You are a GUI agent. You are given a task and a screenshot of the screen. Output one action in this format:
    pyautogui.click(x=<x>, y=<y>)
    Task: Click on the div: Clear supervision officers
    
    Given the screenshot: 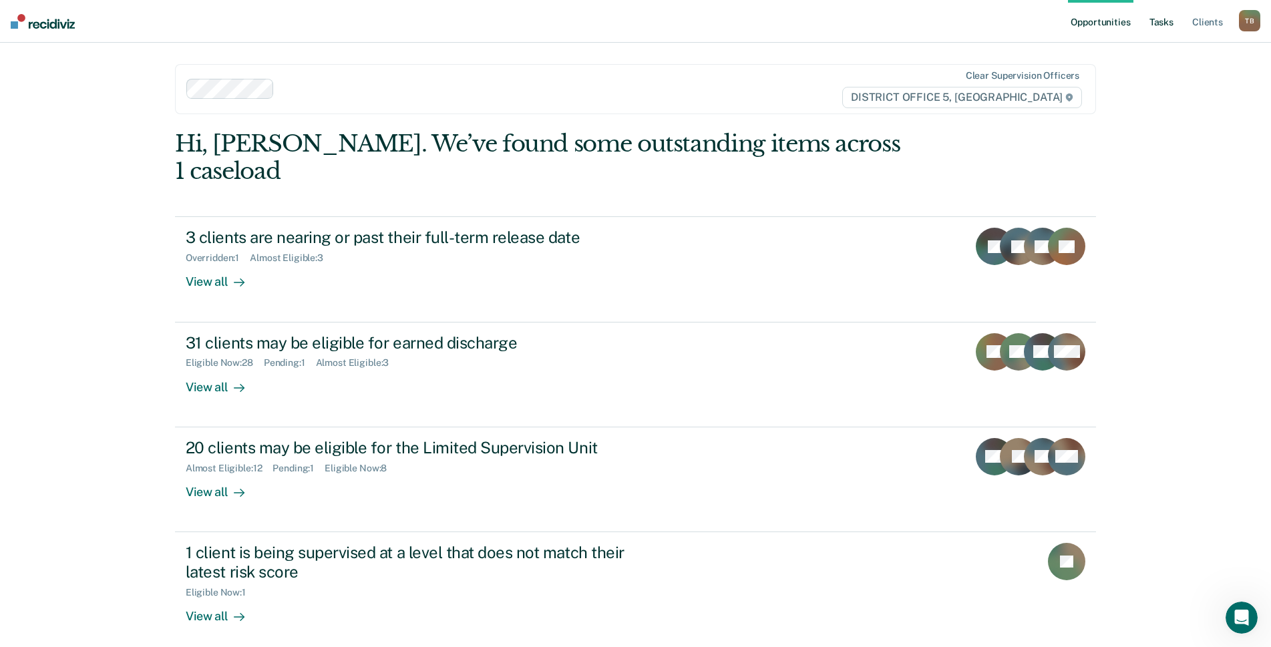 What is the action you would take?
    pyautogui.click(x=1023, y=75)
    